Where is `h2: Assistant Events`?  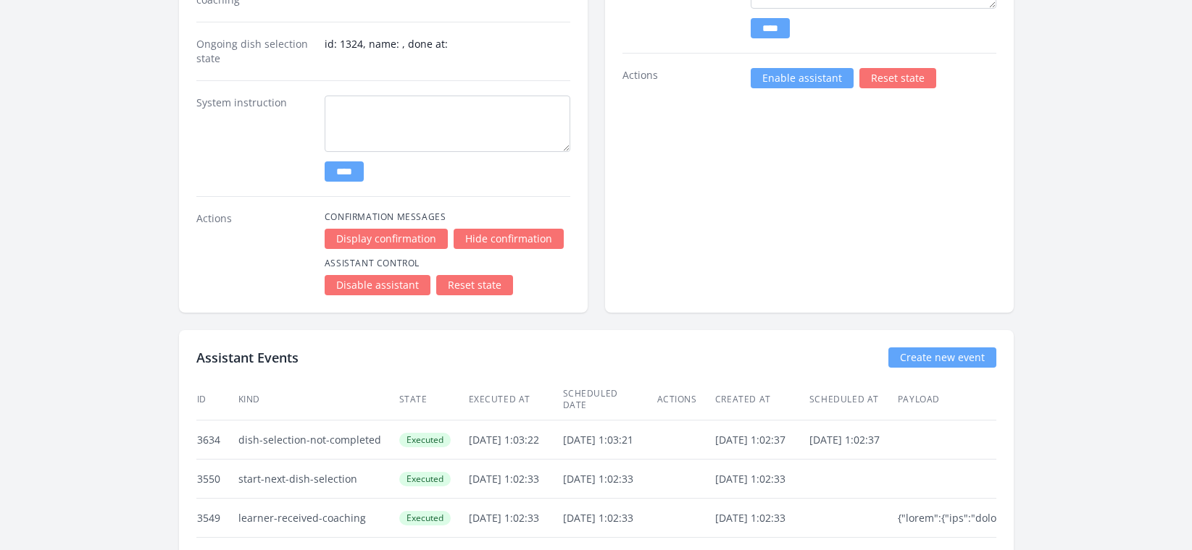 h2: Assistant Events is located at coordinates (247, 358).